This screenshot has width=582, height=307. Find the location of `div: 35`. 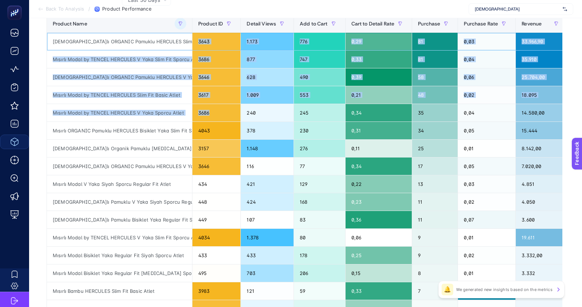

div: 35 is located at coordinates (435, 113).